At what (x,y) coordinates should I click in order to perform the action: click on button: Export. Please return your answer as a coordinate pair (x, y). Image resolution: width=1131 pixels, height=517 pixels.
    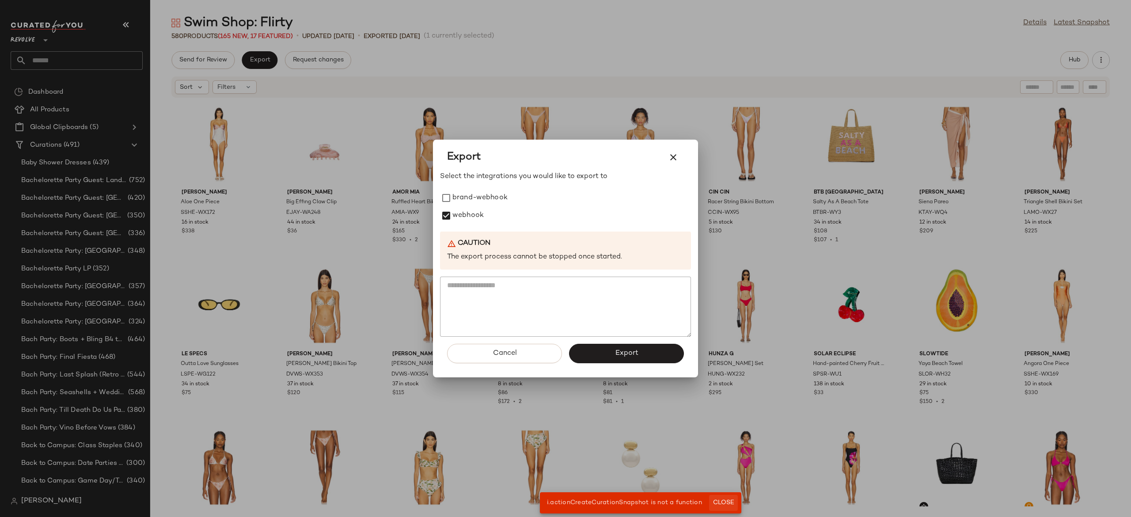
    Looking at the image, I should click on (626, 353).